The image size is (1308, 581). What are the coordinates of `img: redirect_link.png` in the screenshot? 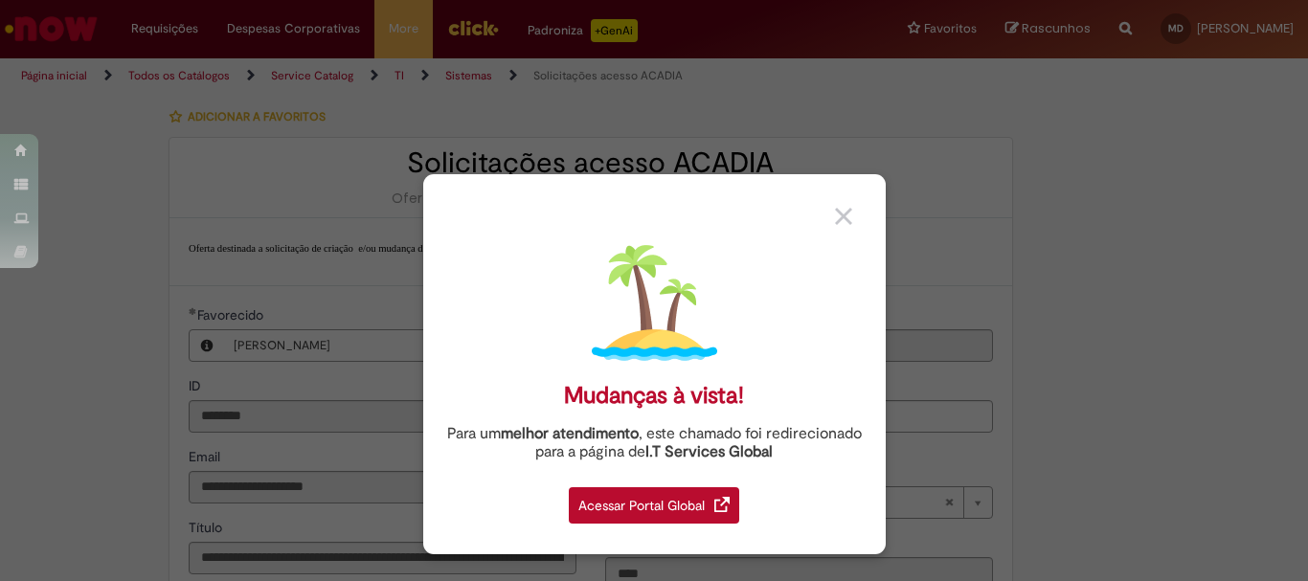 It's located at (722, 505).